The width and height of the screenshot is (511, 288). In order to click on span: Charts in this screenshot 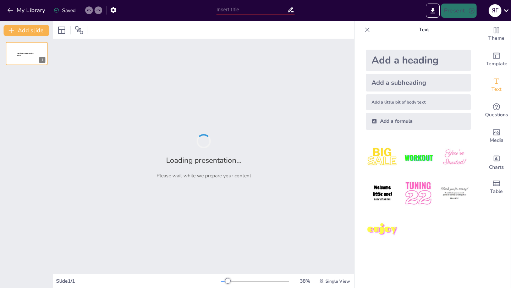, I will do `click(496, 167)`.